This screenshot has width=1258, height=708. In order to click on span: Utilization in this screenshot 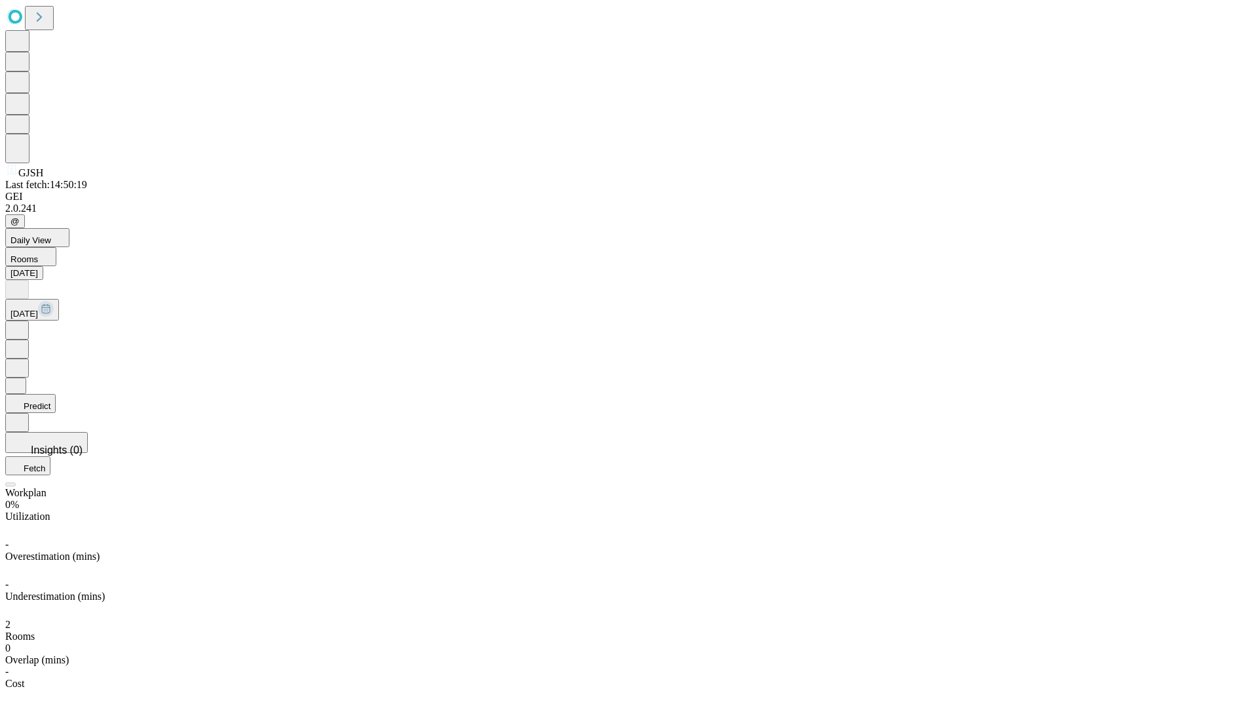, I will do `click(28, 516)`.